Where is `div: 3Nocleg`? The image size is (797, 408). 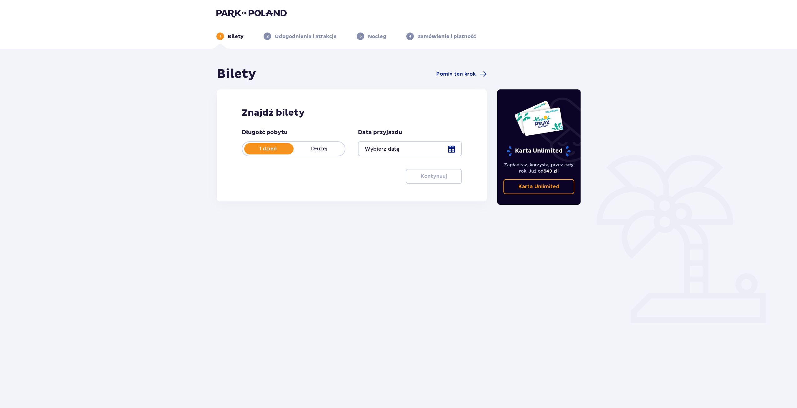 div: 3Nocleg is located at coordinates (371, 36).